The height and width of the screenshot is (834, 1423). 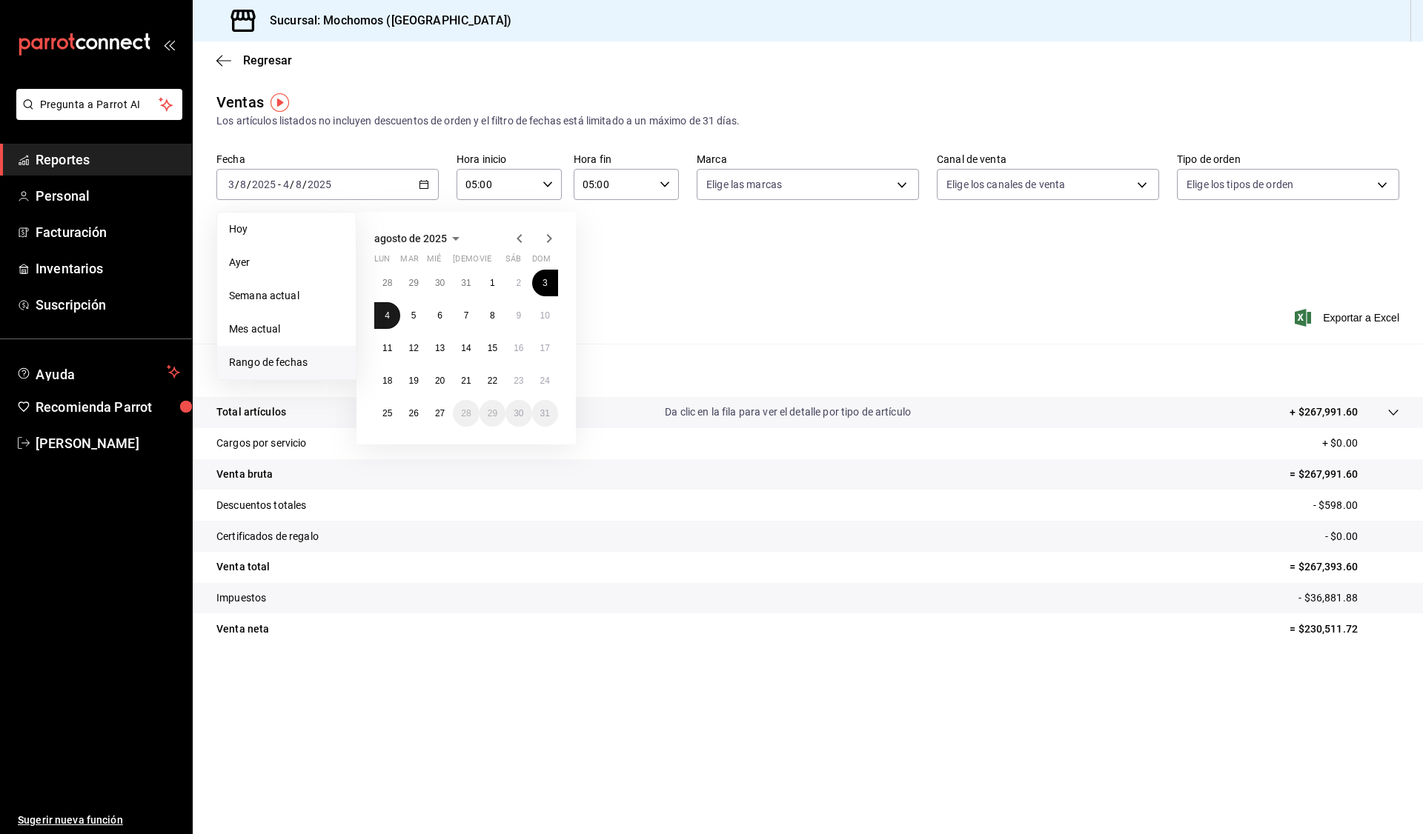 I want to click on a: Pregunta a Parrot AI, so click(x=96, y=115).